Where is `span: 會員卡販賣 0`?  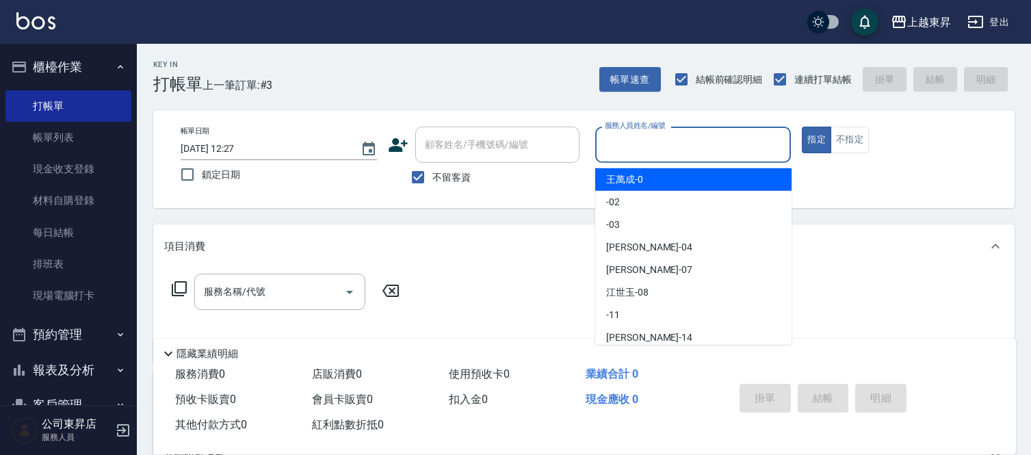
span: 會員卡販賣 0 is located at coordinates (342, 399).